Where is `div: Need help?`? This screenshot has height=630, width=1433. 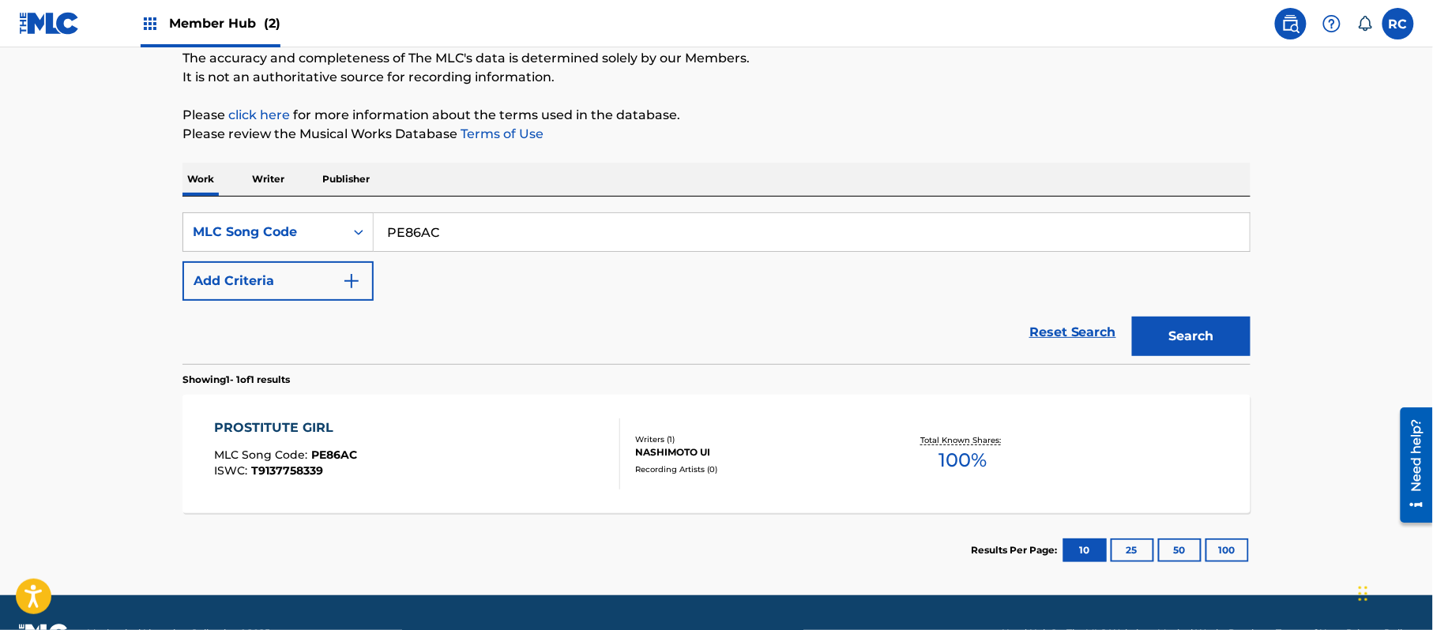 div: Need help? is located at coordinates (28, 54).